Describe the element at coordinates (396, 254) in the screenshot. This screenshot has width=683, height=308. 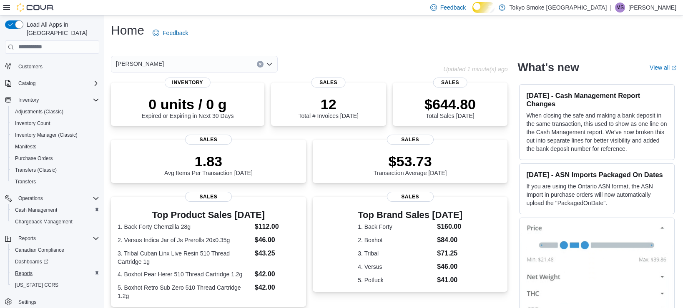
I see `dt: 3. Tribal` at that location.